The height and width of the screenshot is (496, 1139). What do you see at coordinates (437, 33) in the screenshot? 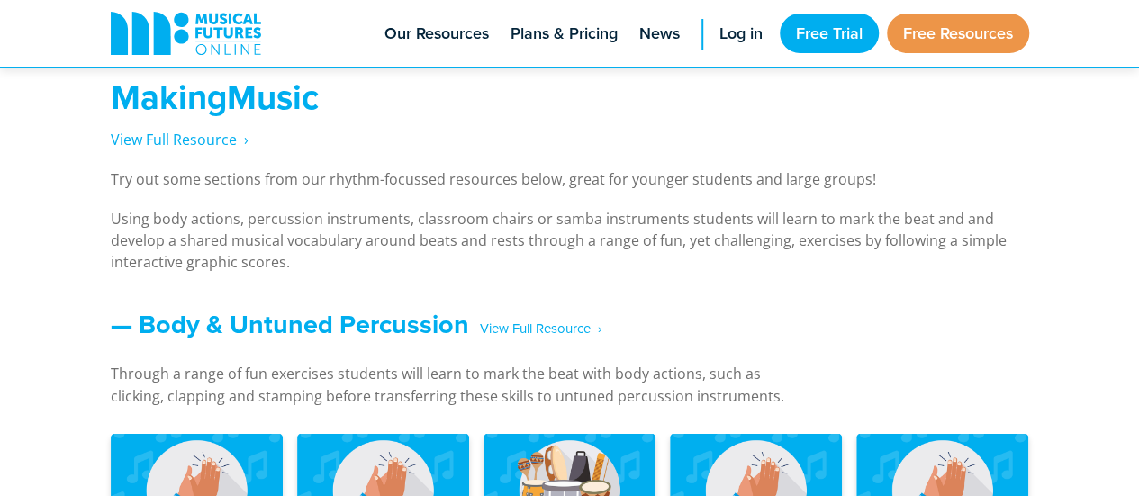
I see `span: Our Resources` at bounding box center [437, 33].